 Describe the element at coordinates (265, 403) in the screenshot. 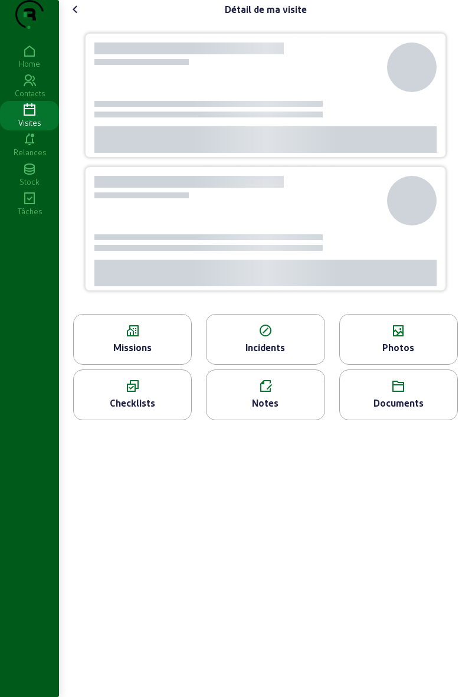

I see `div: Notes` at that location.